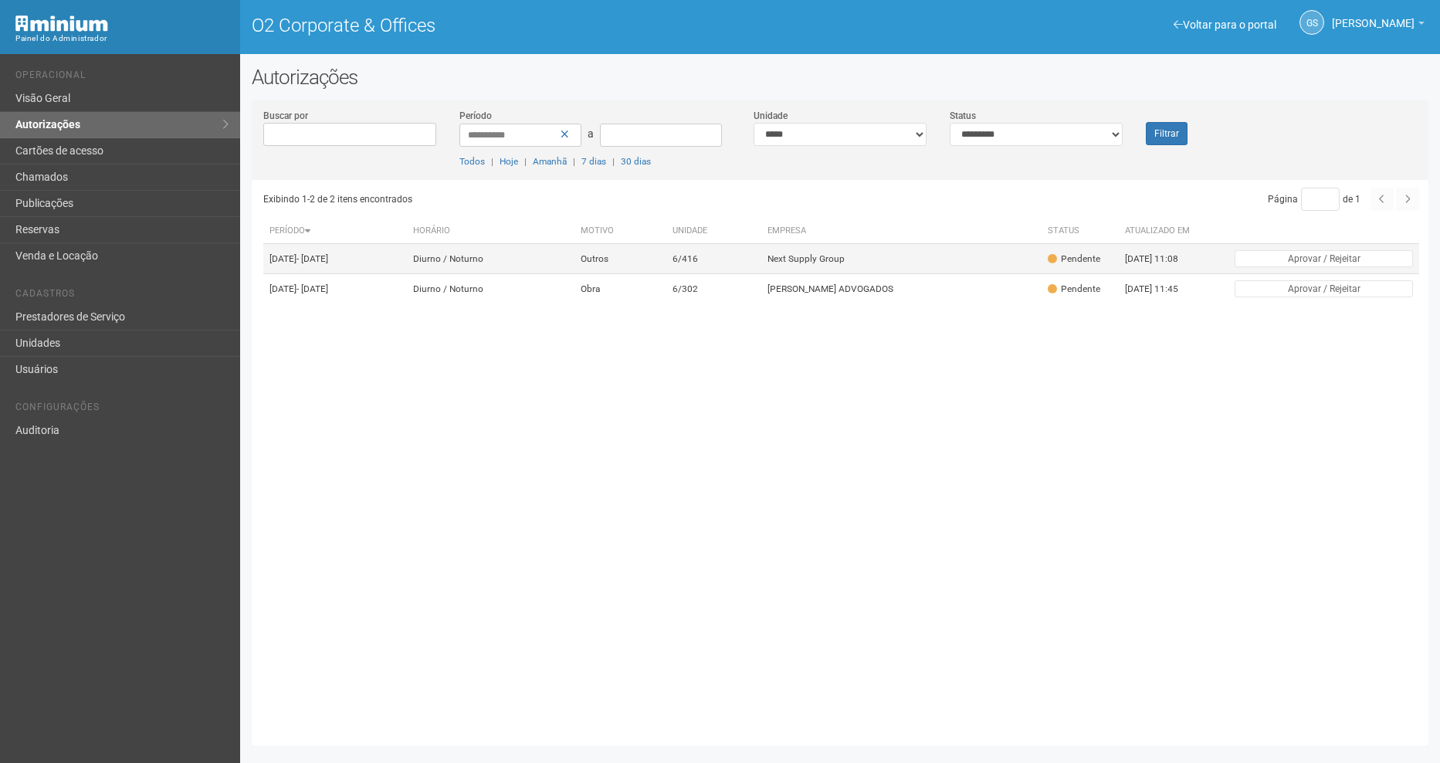  Describe the element at coordinates (472, 161) in the screenshot. I see `a: Todos` at that location.